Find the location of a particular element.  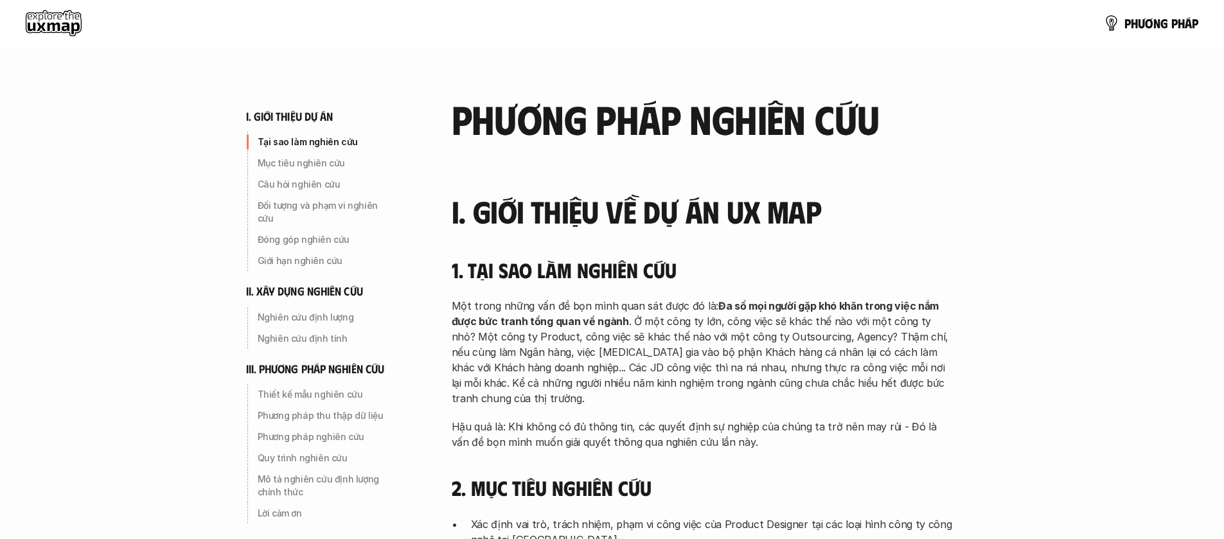

p: Một trong những vấn đề bọn mình quan sát được đó là: . Ở một công ty lớn, công việc sẽ khác thế n... is located at coordinates (702, 352).